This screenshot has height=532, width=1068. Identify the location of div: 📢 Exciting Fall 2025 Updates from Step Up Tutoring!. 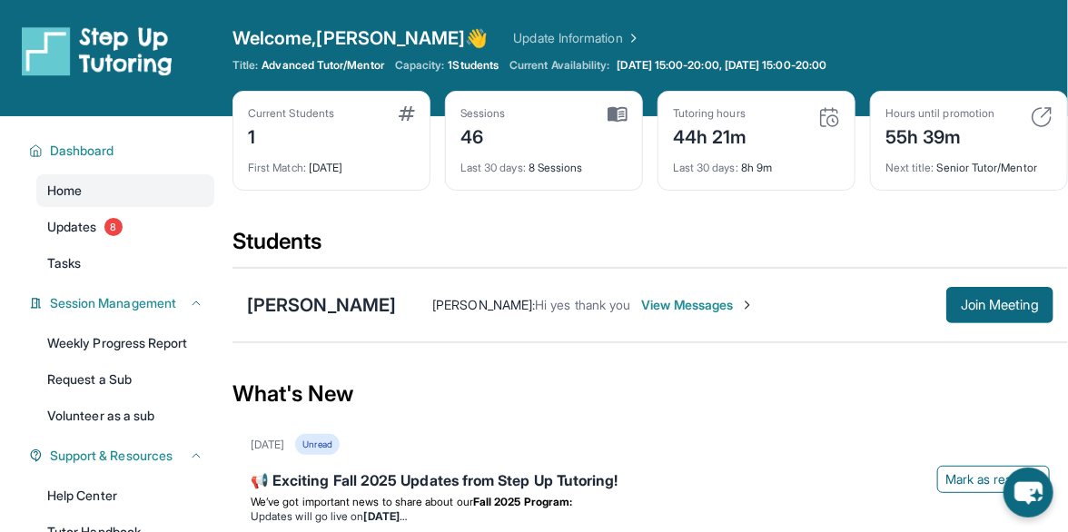
(650, 482).